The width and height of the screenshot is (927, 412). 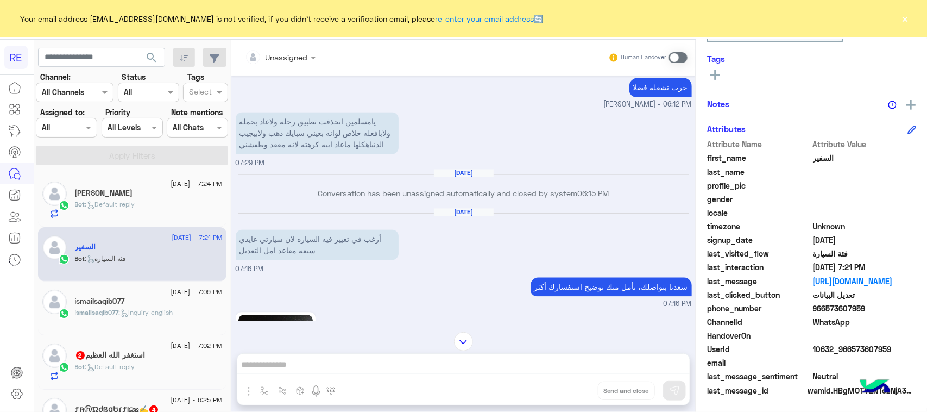 What do you see at coordinates (911, 105) in the screenshot?
I see `img: add` at bounding box center [911, 105].